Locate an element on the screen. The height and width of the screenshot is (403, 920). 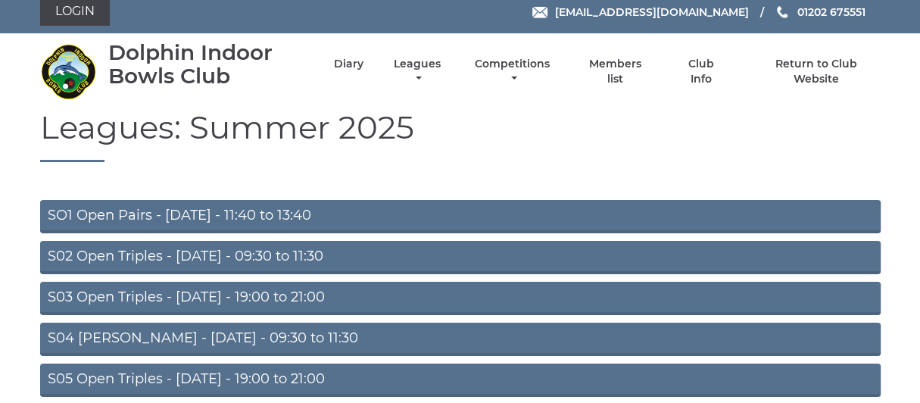
img: Phone us is located at coordinates (782, 12).